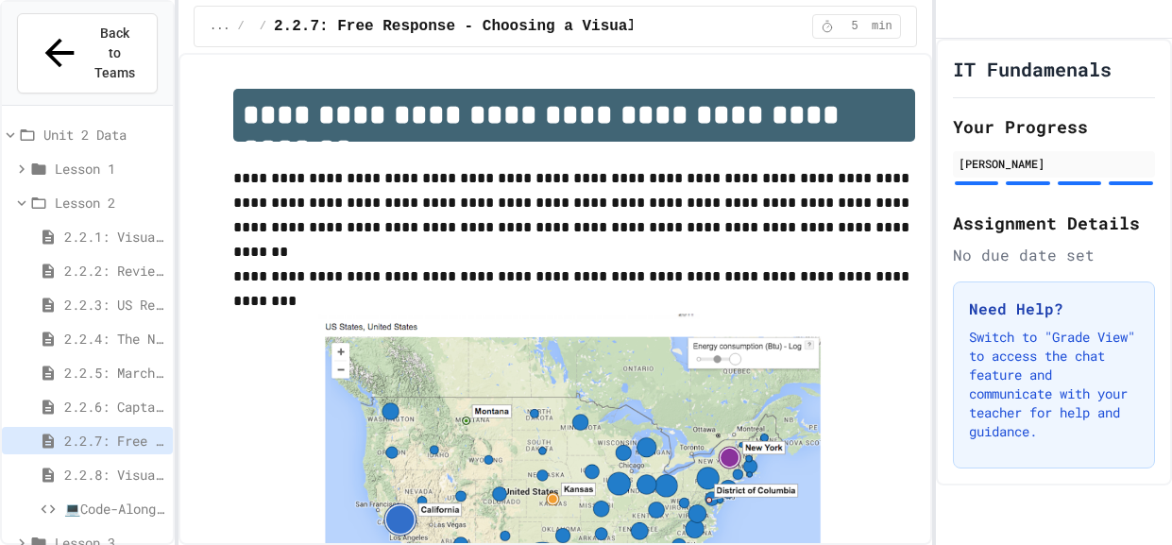 The width and height of the screenshot is (1172, 545). I want to click on span: 2.2.8: Visualizing and Interpreting Data Quiz, so click(114, 474).